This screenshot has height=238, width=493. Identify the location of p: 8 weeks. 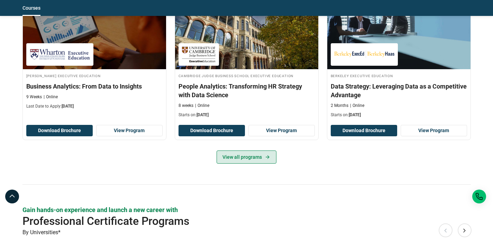
(186, 106).